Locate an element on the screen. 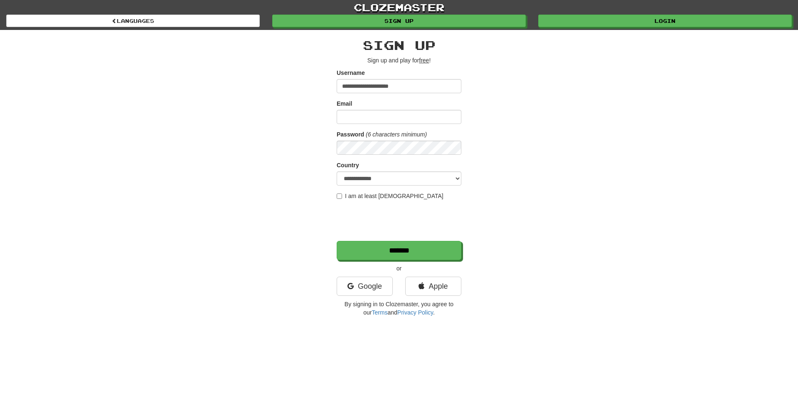 The image size is (798, 394). em: (6 characters minimum) is located at coordinates (396, 134).